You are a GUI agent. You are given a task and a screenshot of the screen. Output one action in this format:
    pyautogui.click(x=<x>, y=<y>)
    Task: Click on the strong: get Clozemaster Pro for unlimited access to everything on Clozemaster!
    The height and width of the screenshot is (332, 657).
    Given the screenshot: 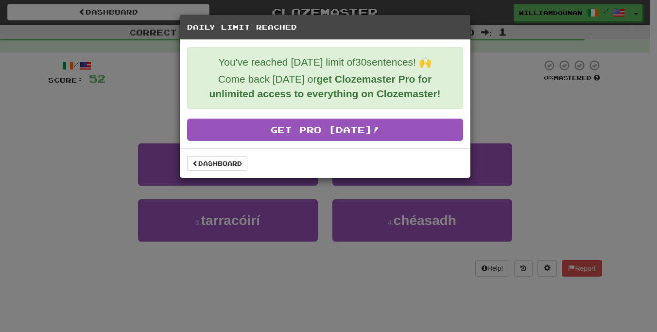 What is the action you would take?
    pyautogui.click(x=325, y=86)
    